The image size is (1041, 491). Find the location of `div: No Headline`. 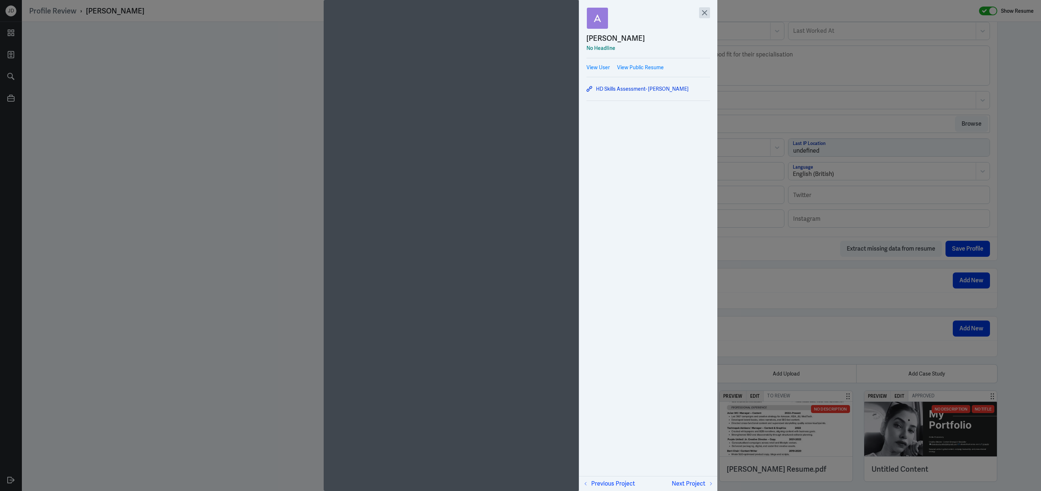

div: No Headline is located at coordinates (648, 48).